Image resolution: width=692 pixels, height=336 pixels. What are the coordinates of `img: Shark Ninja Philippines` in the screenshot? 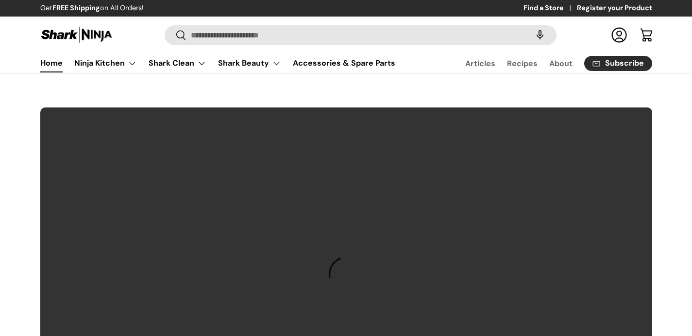 It's located at (77, 34).